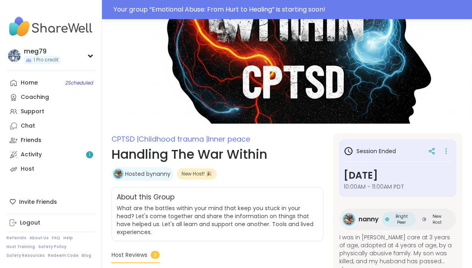 This screenshot has height=268, width=472. What do you see at coordinates (51, 126) in the screenshot?
I see `a: Chat` at bounding box center [51, 126].